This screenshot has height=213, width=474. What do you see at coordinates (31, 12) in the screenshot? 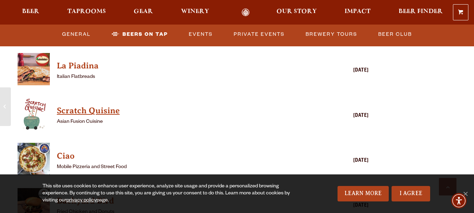
I see `a: Beer` at bounding box center [31, 12].